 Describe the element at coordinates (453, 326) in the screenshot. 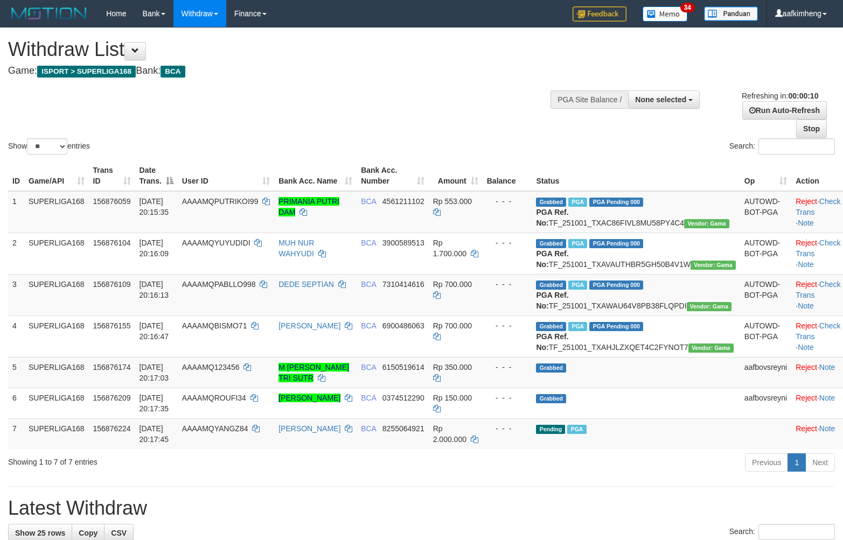

I see `span: Rp 700.000` at that location.